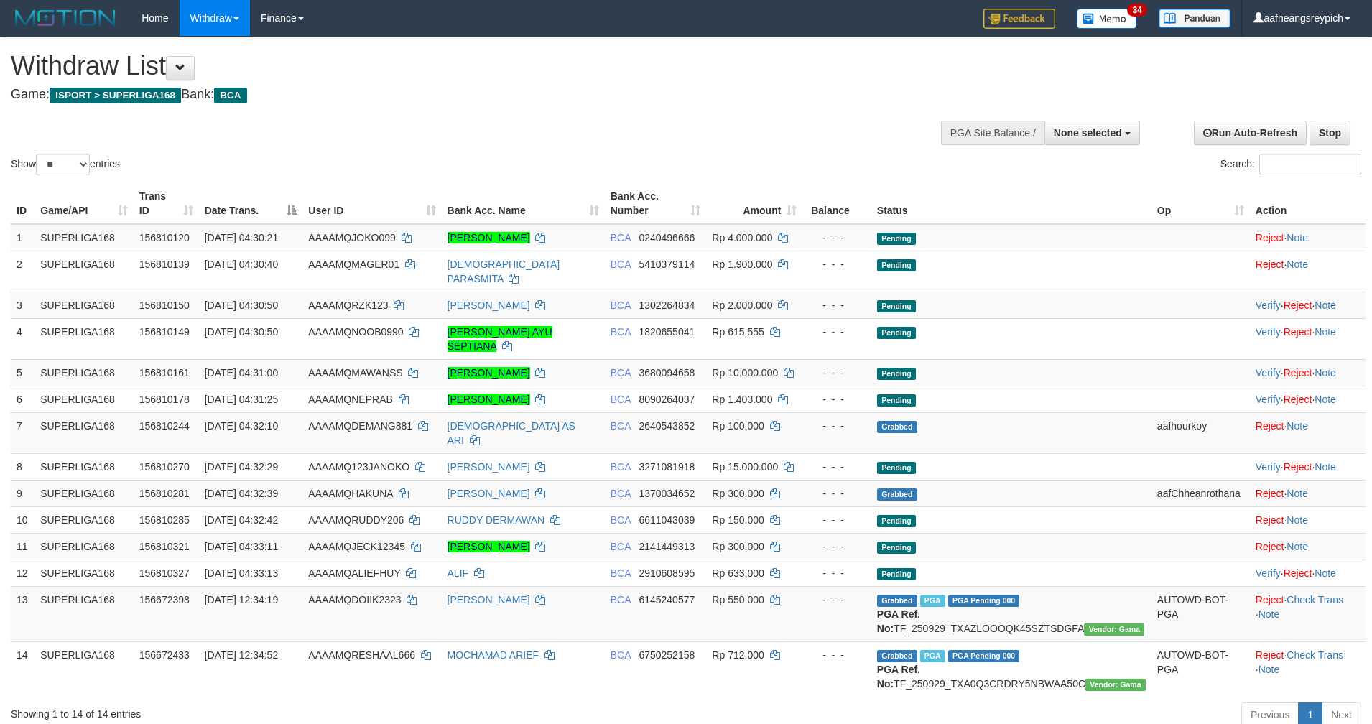  What do you see at coordinates (667, 520) in the screenshot?
I see `span: Copy 6611043039 to clipboard` at bounding box center [667, 520].